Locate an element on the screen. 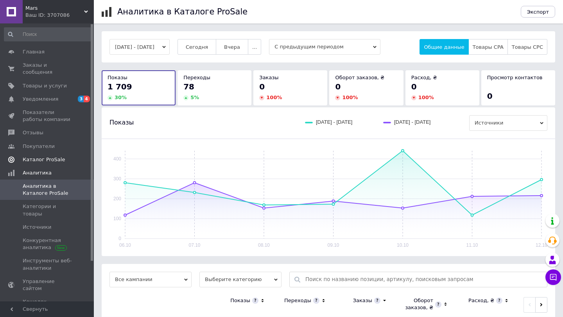 This screenshot has height=317, width=563. span: Уведомления is located at coordinates (40, 99).